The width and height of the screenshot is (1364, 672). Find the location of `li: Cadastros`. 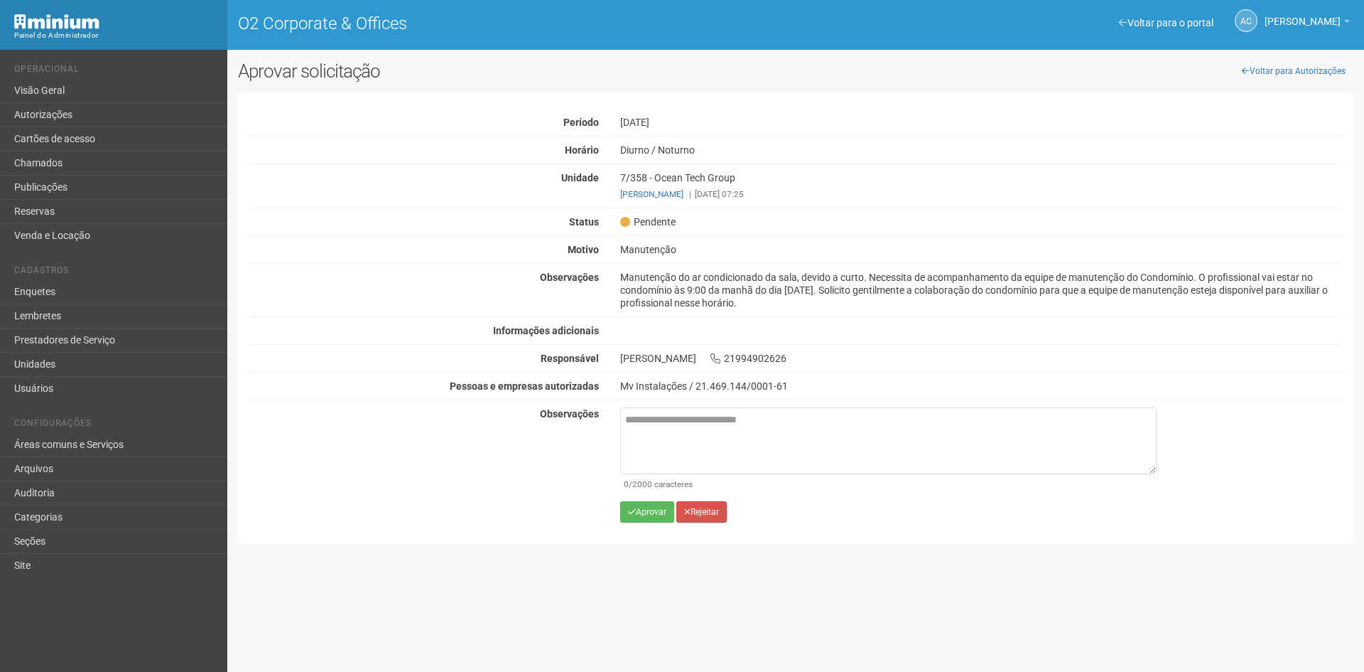

li: Cadastros is located at coordinates (115, 272).